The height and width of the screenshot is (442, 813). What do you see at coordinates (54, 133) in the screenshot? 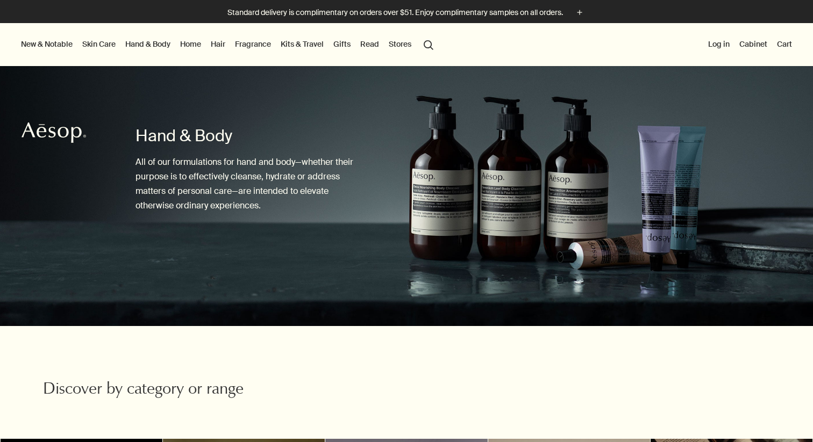
I see `svg: Aesop` at bounding box center [54, 133].